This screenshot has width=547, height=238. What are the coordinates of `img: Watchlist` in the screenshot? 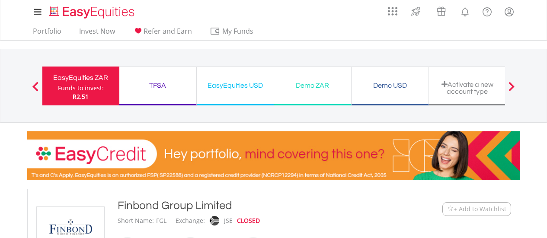 It's located at (450, 209).